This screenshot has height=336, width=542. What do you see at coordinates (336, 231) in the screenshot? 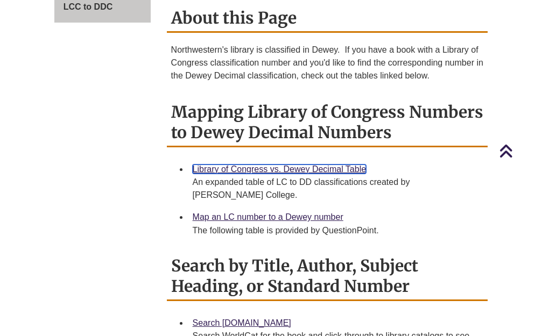
I see `div: The following table is provided by QuestionPoint.` at bounding box center [336, 231].